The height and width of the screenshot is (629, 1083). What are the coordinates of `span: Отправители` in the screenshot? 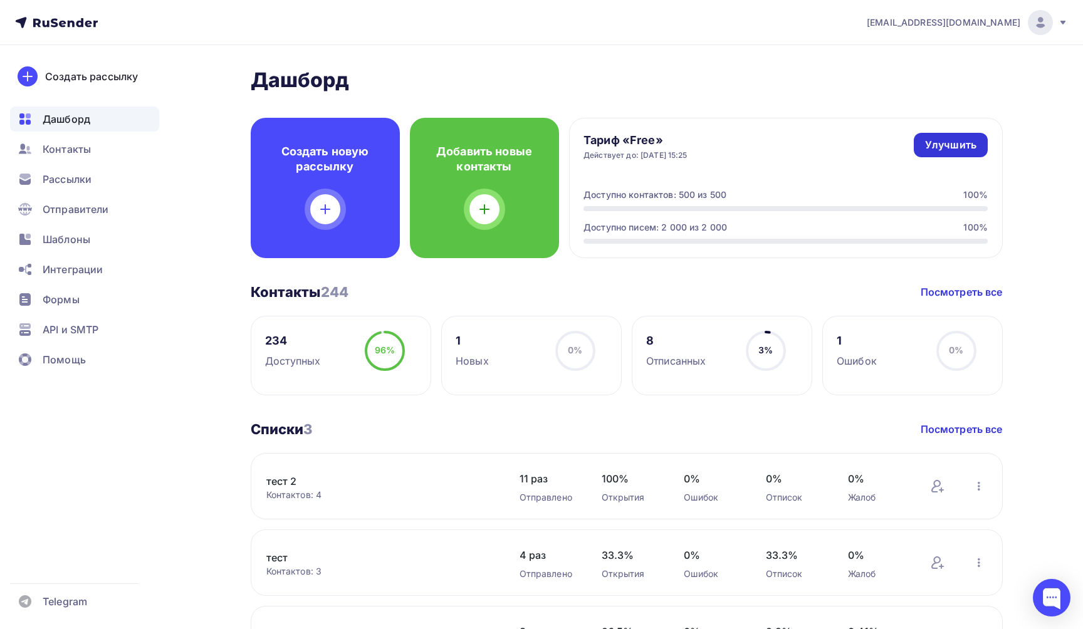 It's located at (76, 209).